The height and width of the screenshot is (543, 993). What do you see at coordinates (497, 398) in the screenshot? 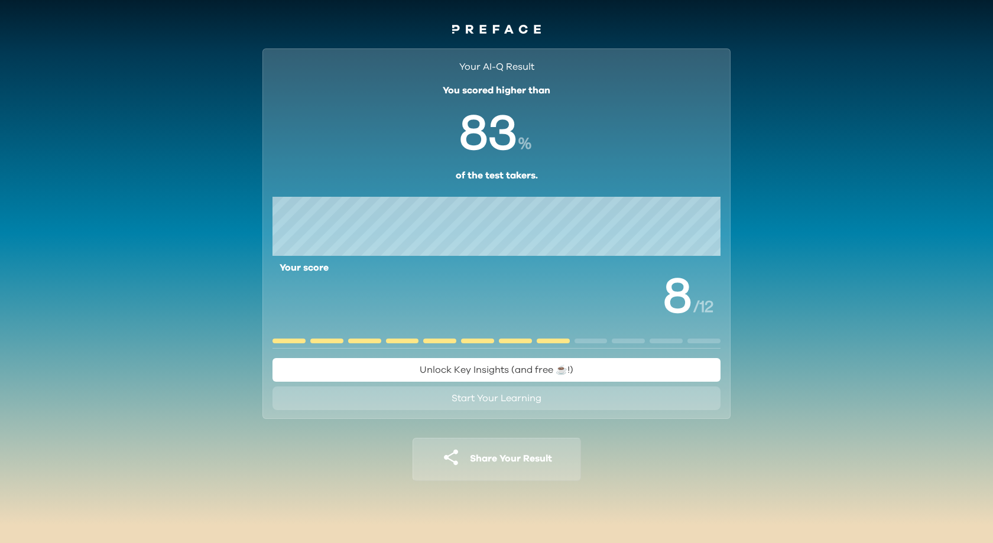
I see `span: Start Your Learning` at bounding box center [497, 398].